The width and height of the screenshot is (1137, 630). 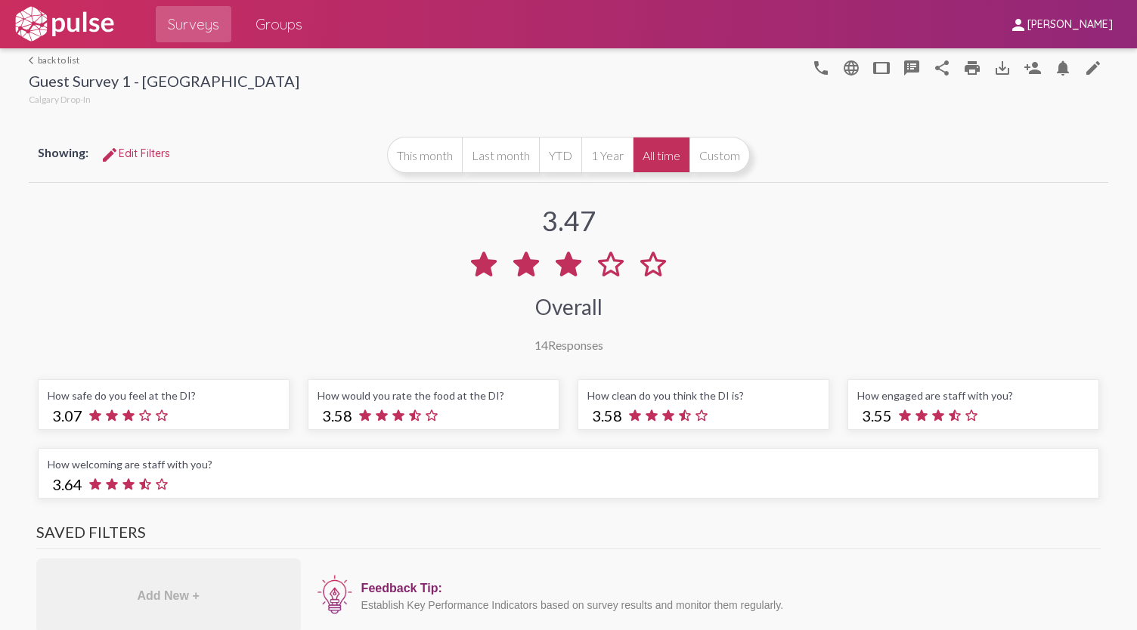 What do you see at coordinates (67, 485) in the screenshot?
I see `span: 3.64` at bounding box center [67, 485].